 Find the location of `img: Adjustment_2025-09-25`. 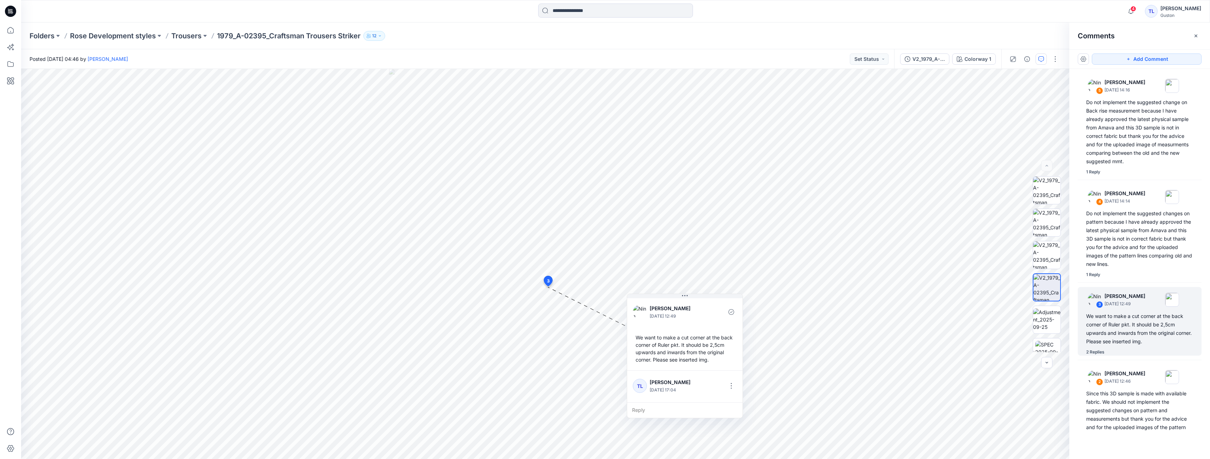

img: Adjustment_2025-09-25 is located at coordinates (1047, 319).